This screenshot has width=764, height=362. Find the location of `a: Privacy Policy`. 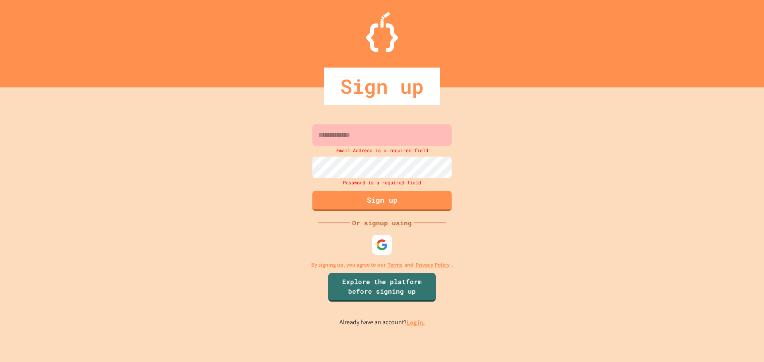

a: Privacy Policy is located at coordinates (432, 265).